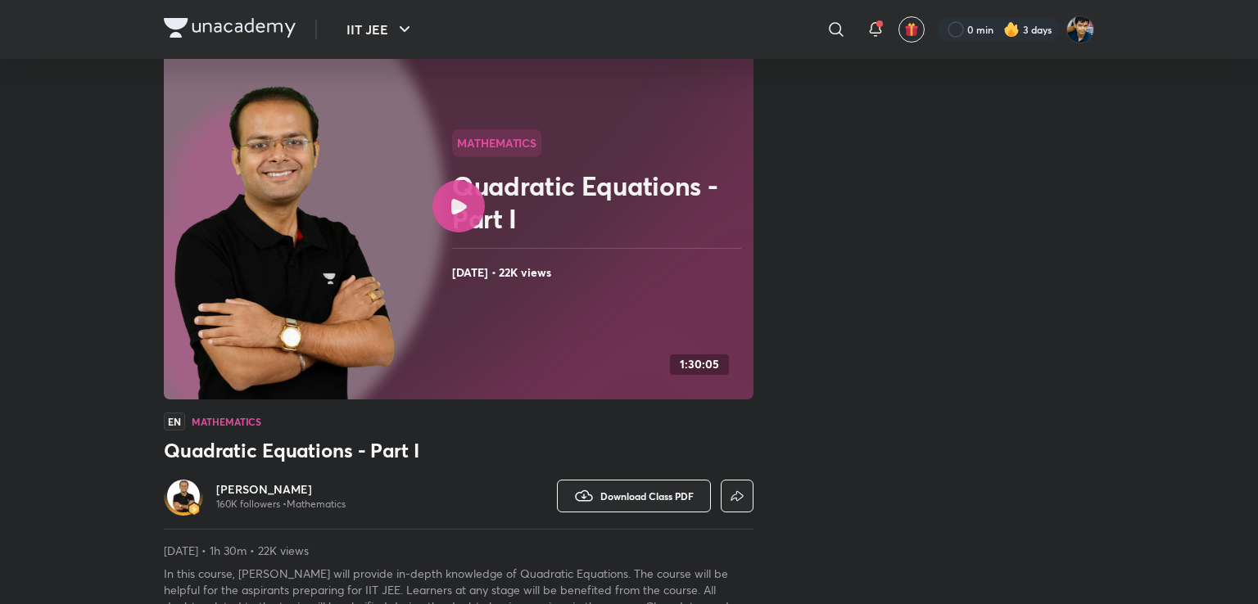 The height and width of the screenshot is (604, 1258). What do you see at coordinates (226, 422) in the screenshot?
I see `h4: Mathematics` at bounding box center [226, 422].